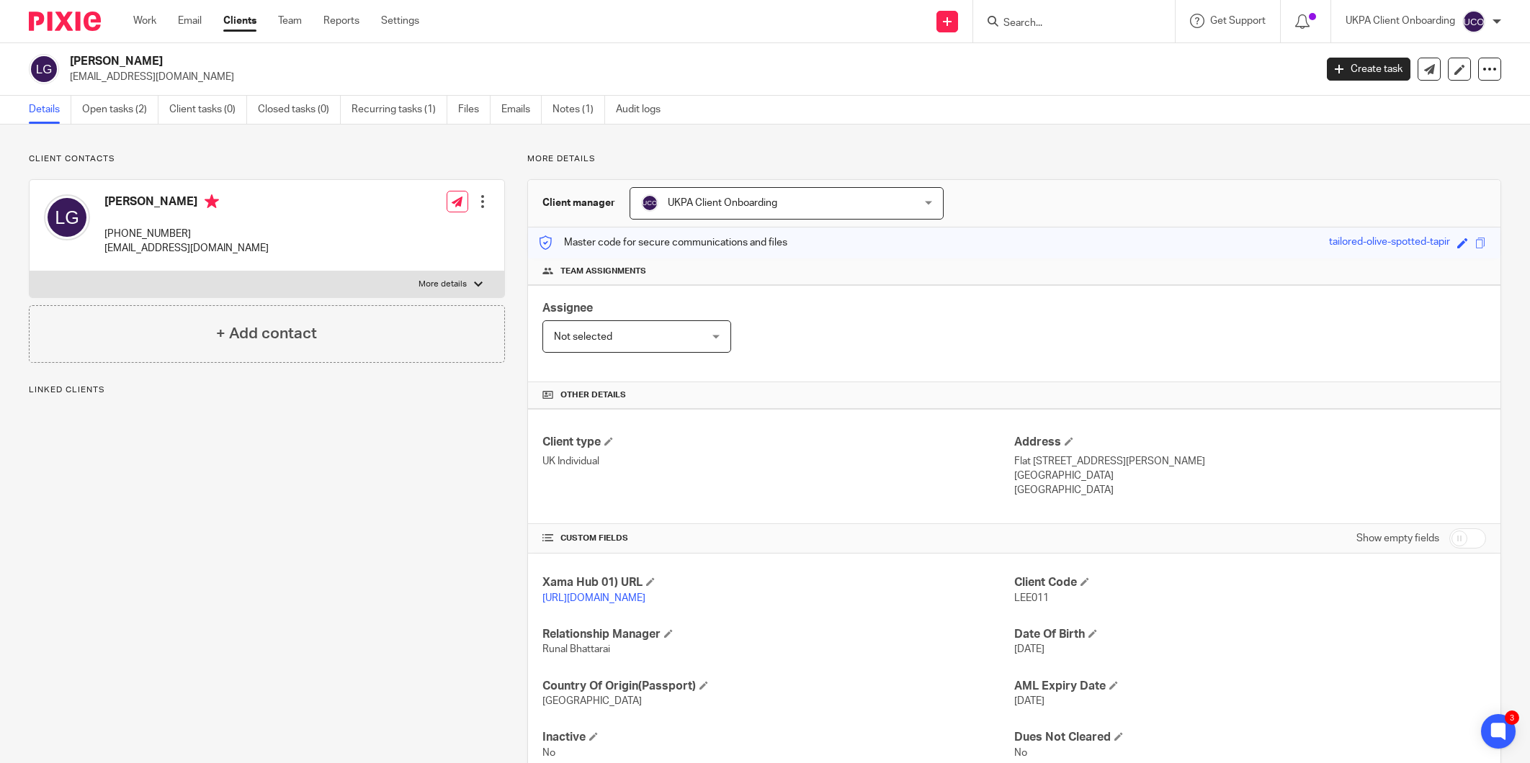 The width and height of the screenshot is (1530, 763). I want to click on a: Work, so click(145, 21).